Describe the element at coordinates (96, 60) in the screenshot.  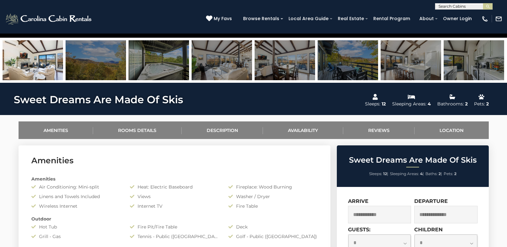
I see `img: 167390720` at that location.